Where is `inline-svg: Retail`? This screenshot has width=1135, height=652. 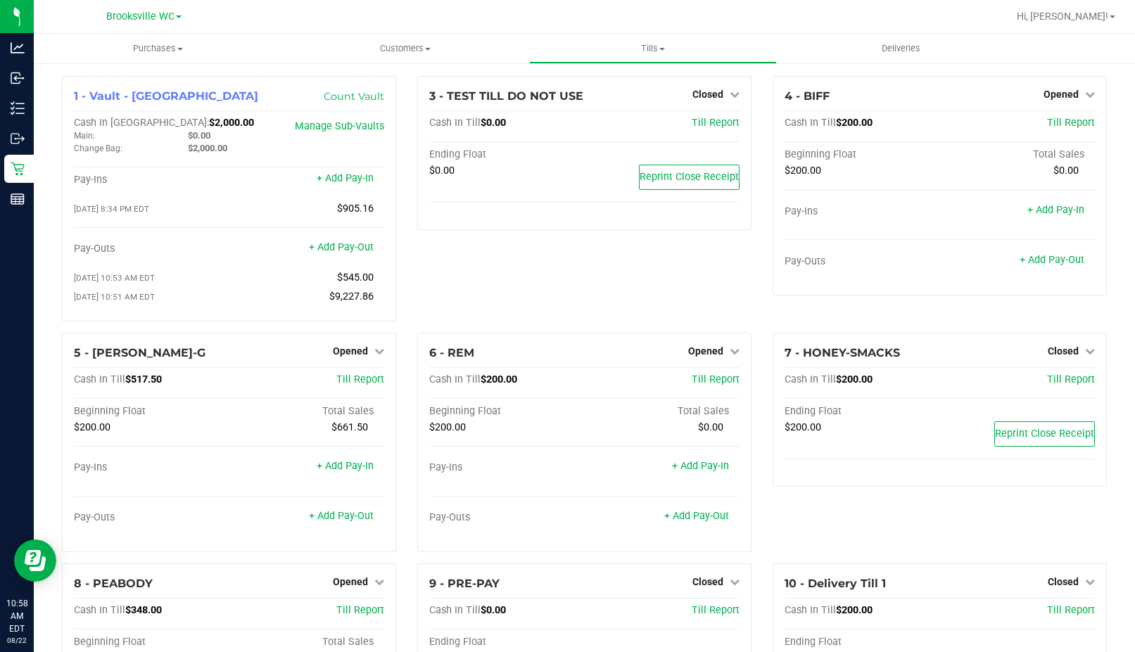 inline-svg: Retail is located at coordinates (18, 169).